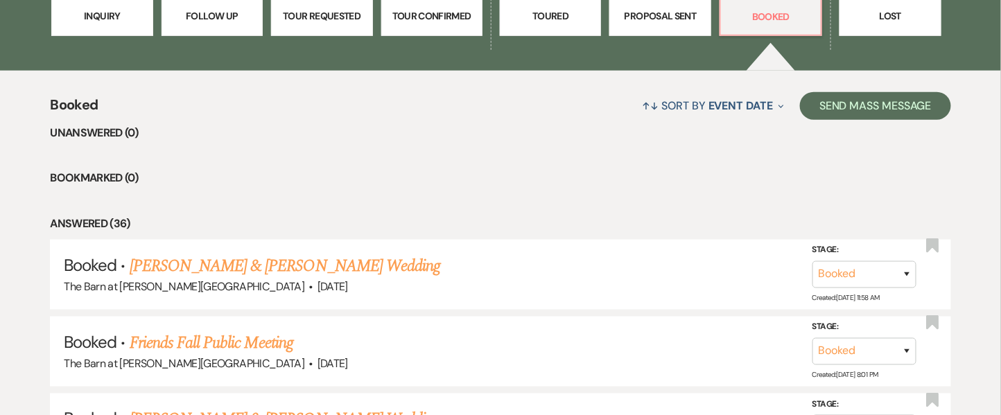 The height and width of the screenshot is (415, 1001). Describe the element at coordinates (660, 16) in the screenshot. I see `p: Proposal Sent` at that location.